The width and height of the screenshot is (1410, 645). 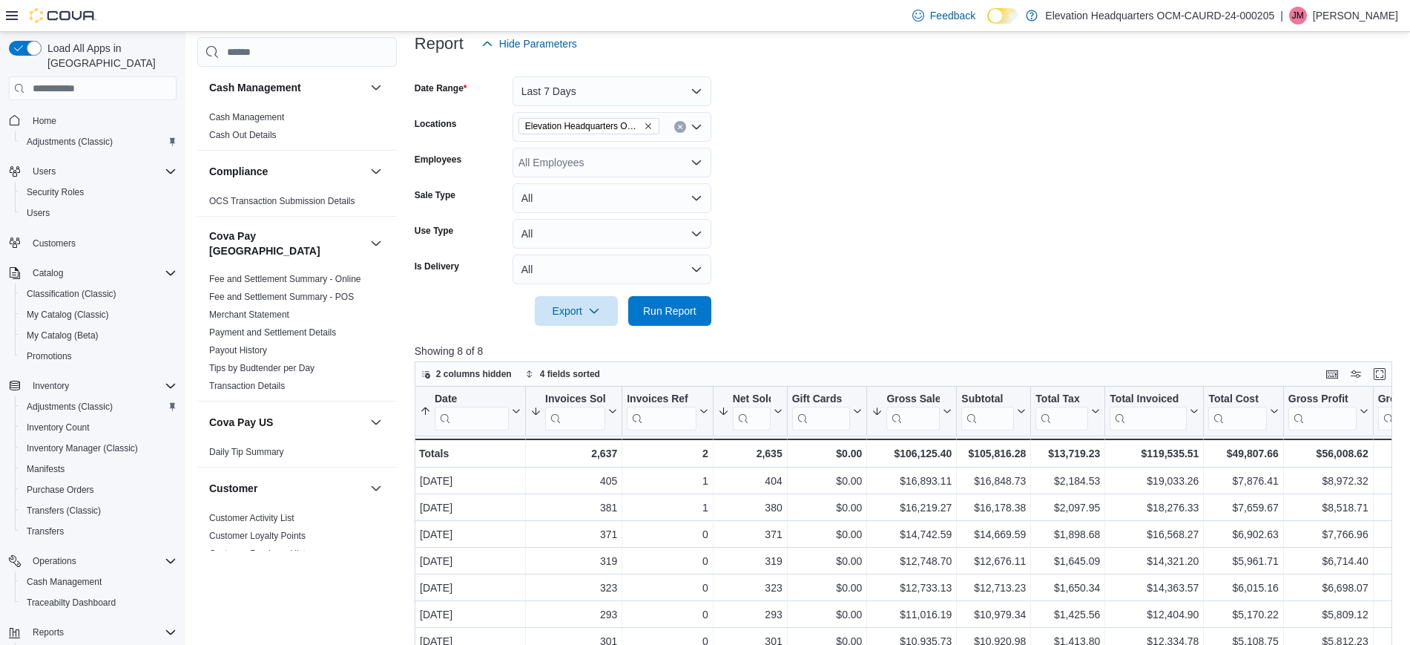 What do you see at coordinates (912, 562) in the screenshot?
I see `div: $12,748.70` at bounding box center [912, 562].